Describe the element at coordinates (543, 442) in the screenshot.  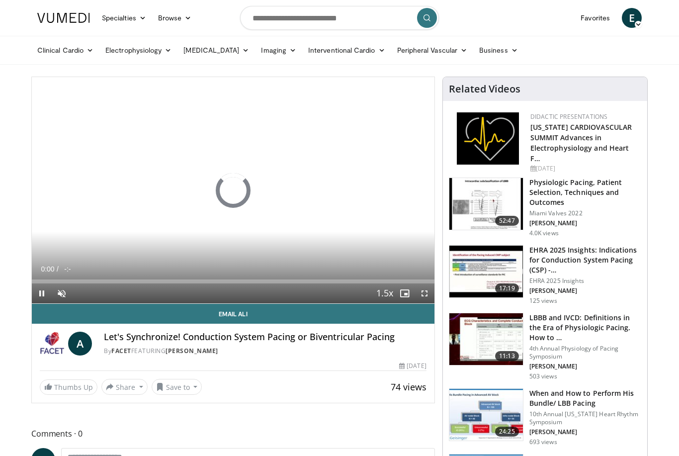
I see `p: 693 views` at that location.